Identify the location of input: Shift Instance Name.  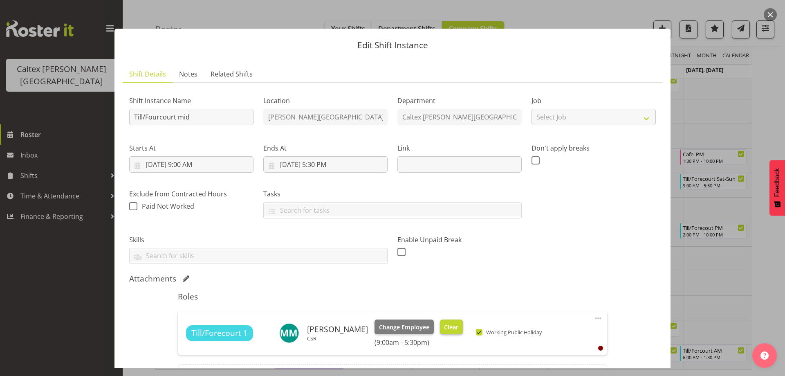
(191, 117).